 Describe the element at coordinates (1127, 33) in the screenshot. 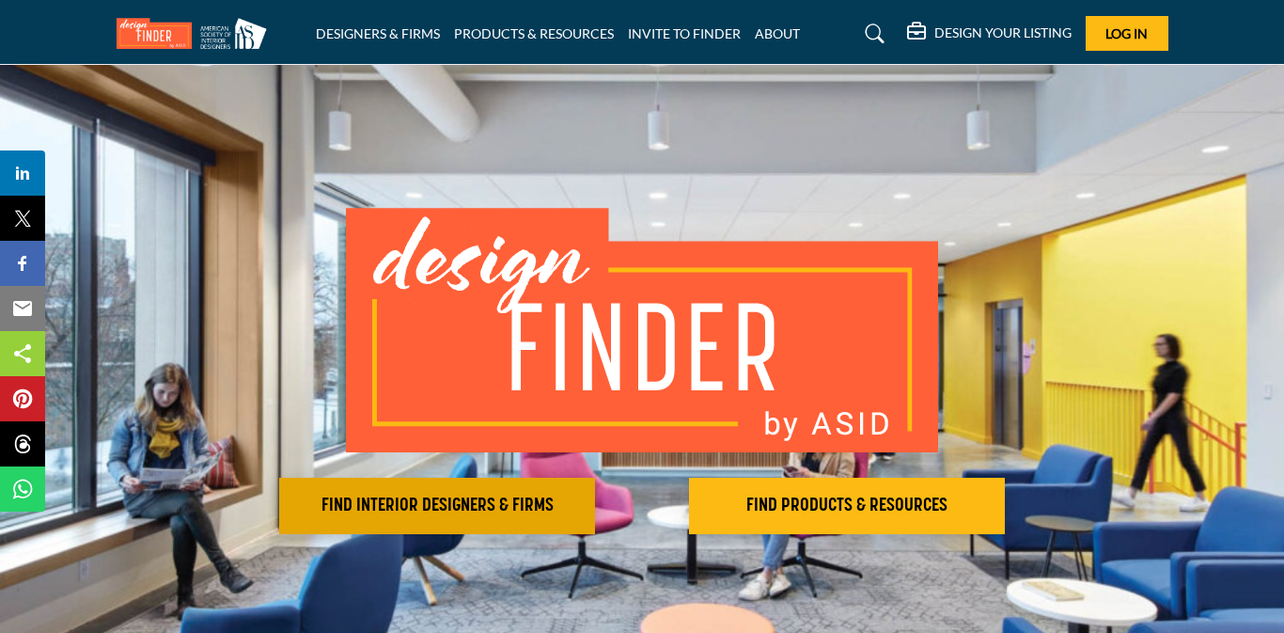

I see `button: Log In` at that location.